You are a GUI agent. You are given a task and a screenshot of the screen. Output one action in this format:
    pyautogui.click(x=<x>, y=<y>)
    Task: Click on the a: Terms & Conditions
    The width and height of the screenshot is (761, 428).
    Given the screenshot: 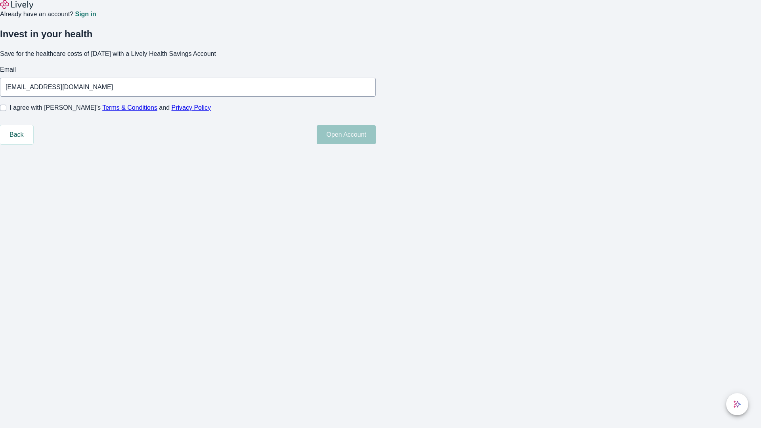 What is the action you would take?
    pyautogui.click(x=130, y=107)
    